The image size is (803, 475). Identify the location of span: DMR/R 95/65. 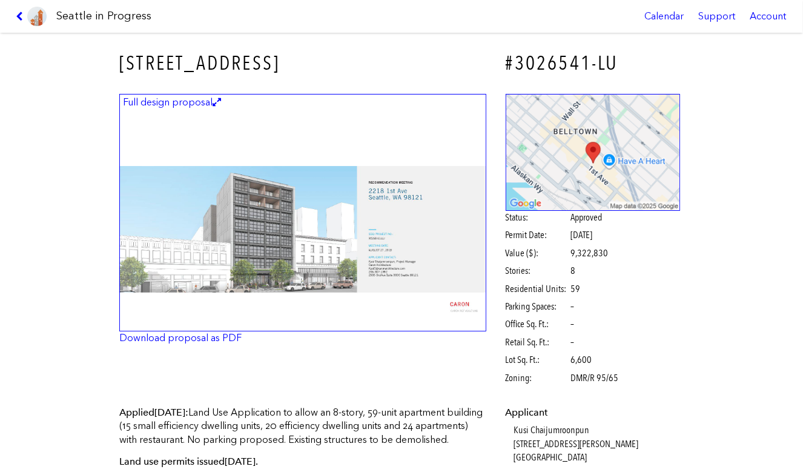
(595, 378).